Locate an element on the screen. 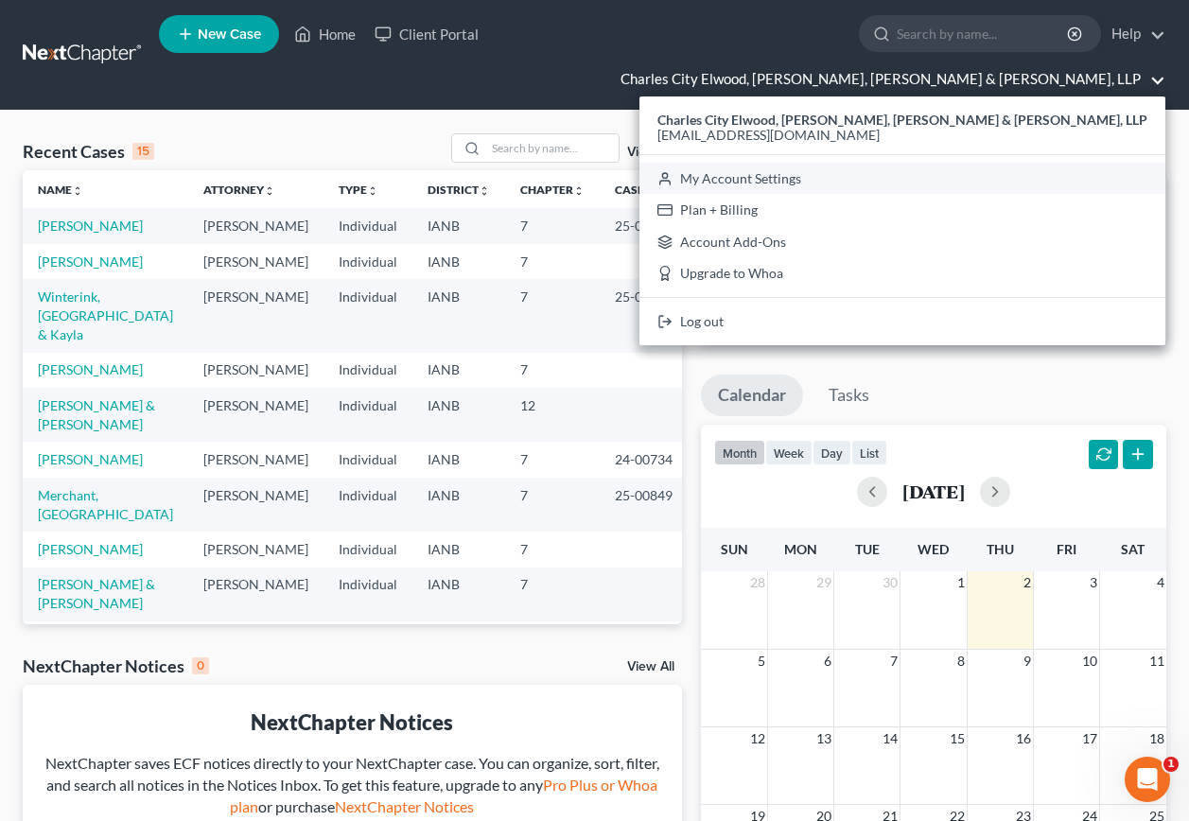 This screenshot has height=821, width=1189. span: Wed is located at coordinates (932, 548).